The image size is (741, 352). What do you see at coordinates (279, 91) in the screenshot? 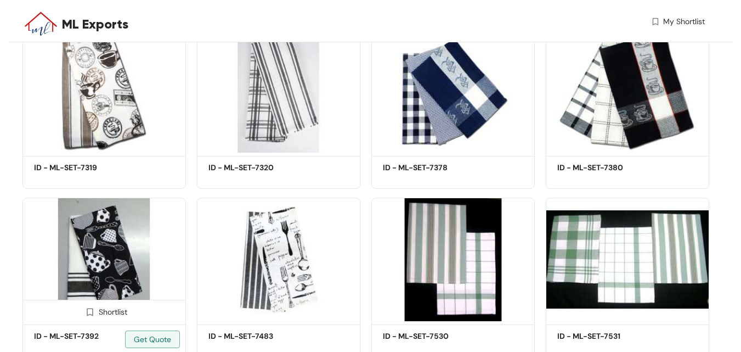
I see `img: 618b8d8a-b323-416b-abd1-855af1162b31` at bounding box center [279, 91].